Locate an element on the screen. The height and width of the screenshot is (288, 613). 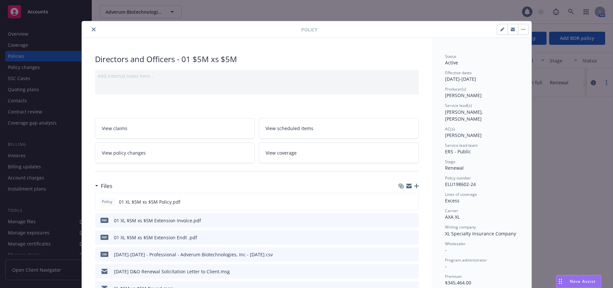
button: close is located at coordinates (94, 29).